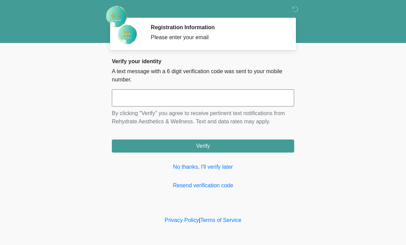 The width and height of the screenshot is (406, 245). What do you see at coordinates (221, 220) in the screenshot?
I see `a: Terms of Service` at bounding box center [221, 220].